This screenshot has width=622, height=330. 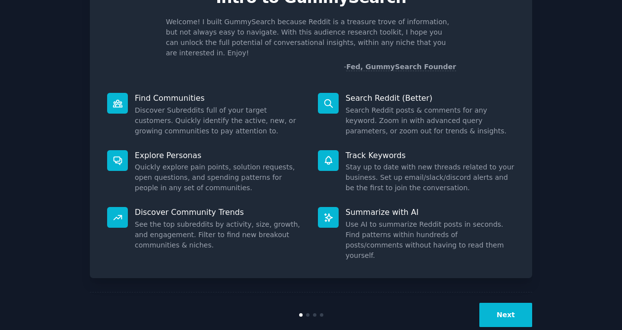 What do you see at coordinates (430, 155) in the screenshot?
I see `p: Track Keywords` at bounding box center [430, 155].